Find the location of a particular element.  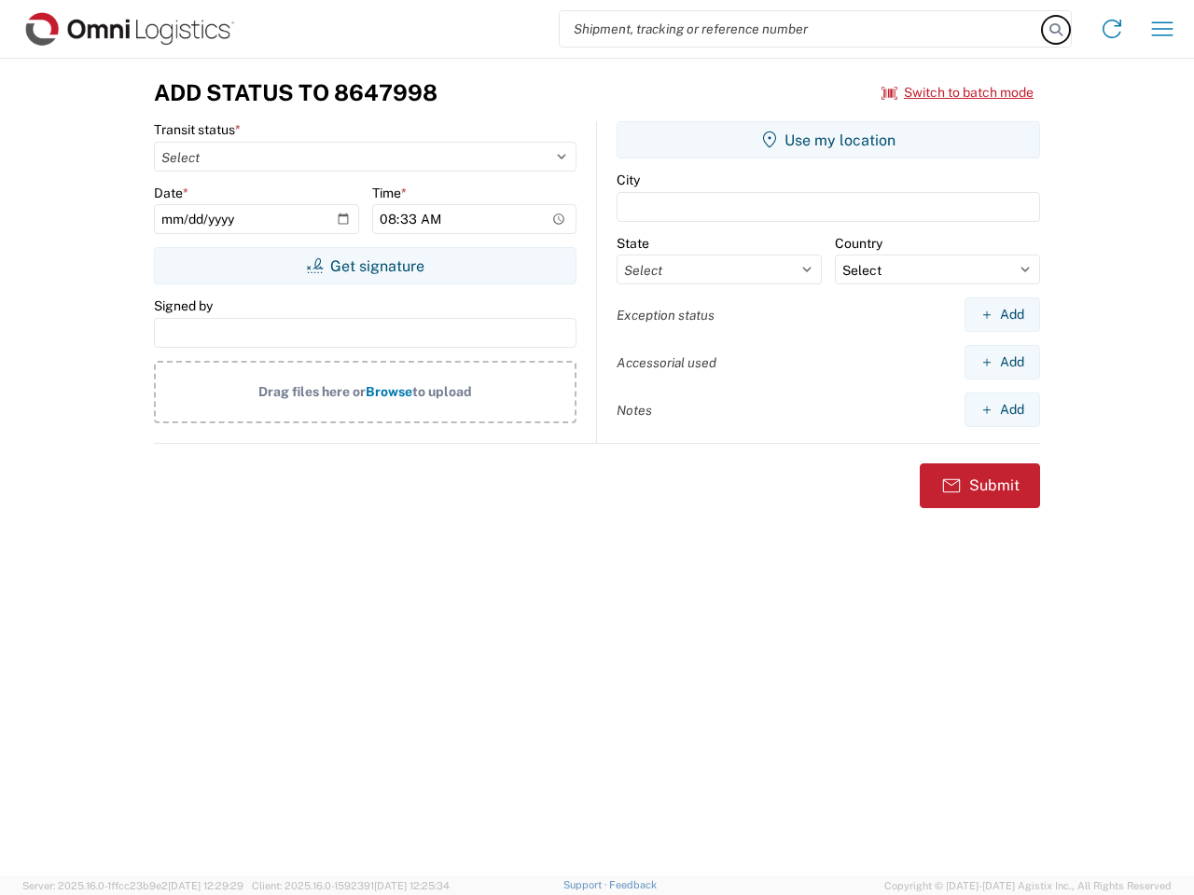

label: State is located at coordinates (632, 243).